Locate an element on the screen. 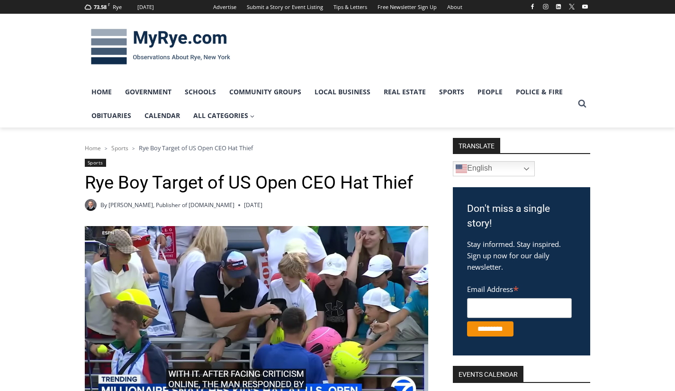  span: 73.58 is located at coordinates (100, 7).